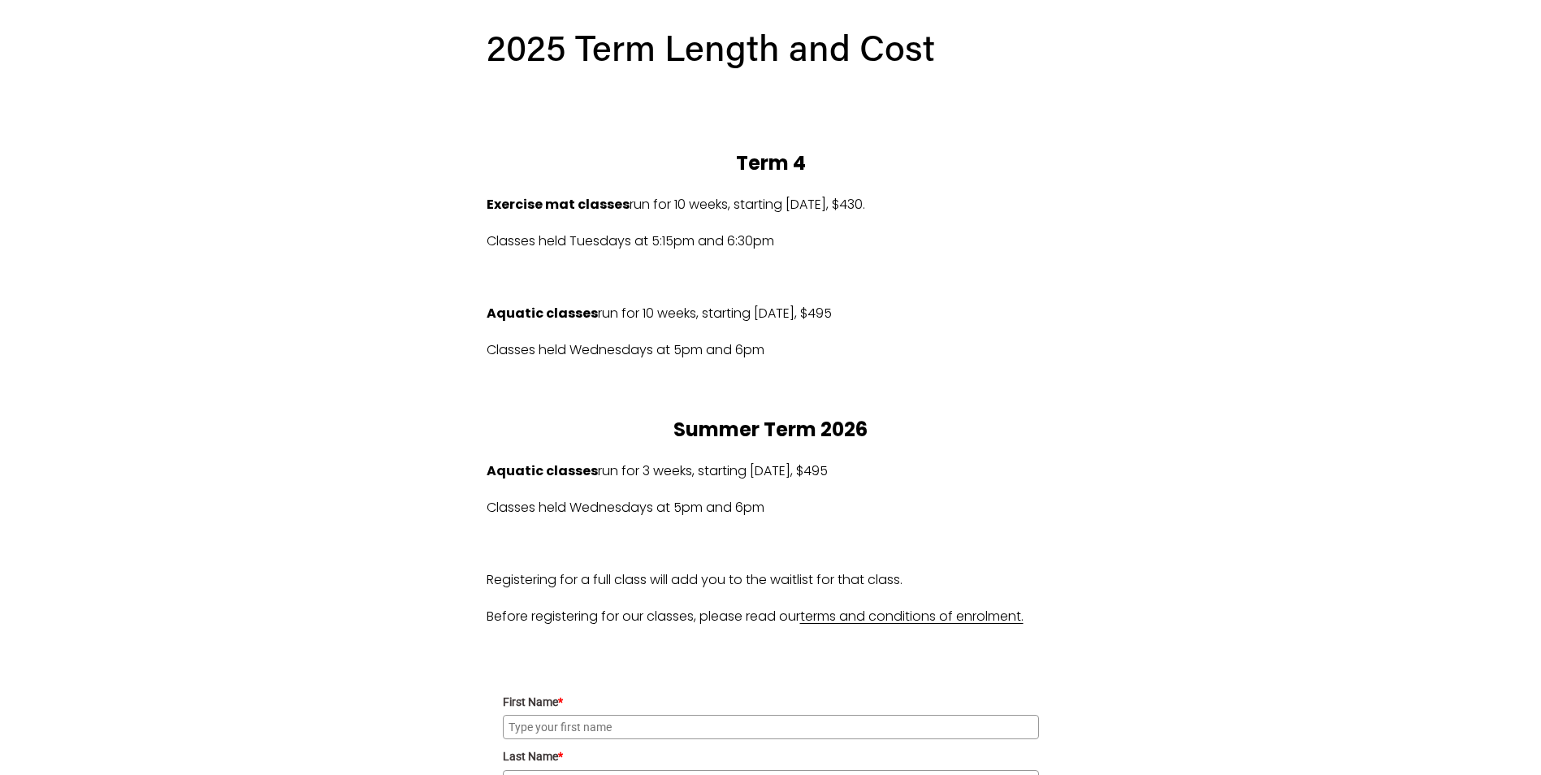 Image resolution: width=1541 pixels, height=775 pixels. What do you see at coordinates (771, 580) in the screenshot?
I see `p: Registering for a full class will add you to the waitlist for that class.` at bounding box center [771, 580].